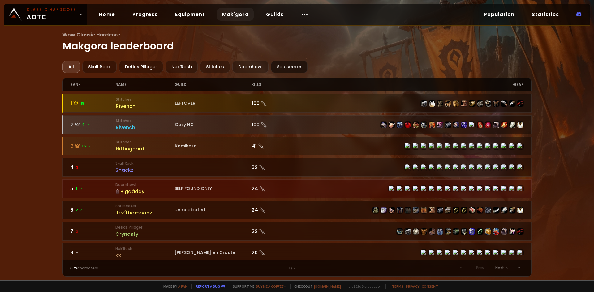 The width and height of the screenshot is (594, 292). I want to click on a: Equipment, so click(190, 14).